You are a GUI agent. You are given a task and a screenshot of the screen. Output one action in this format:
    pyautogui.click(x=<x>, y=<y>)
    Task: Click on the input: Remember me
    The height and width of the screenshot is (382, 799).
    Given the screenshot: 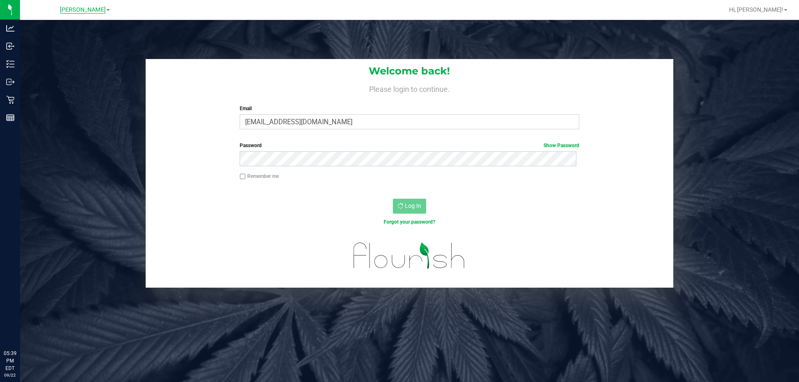 What is the action you would take?
    pyautogui.click(x=243, y=177)
    